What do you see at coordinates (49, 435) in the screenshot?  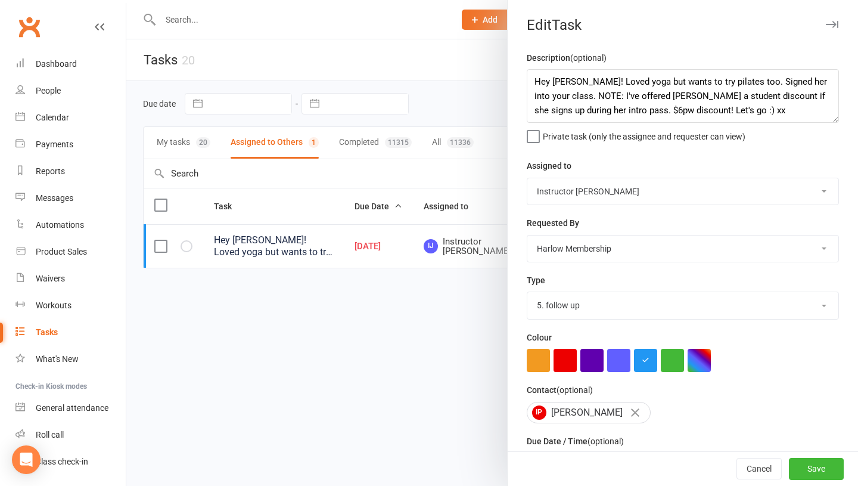 I see `div: Roll call` at bounding box center [49, 435].